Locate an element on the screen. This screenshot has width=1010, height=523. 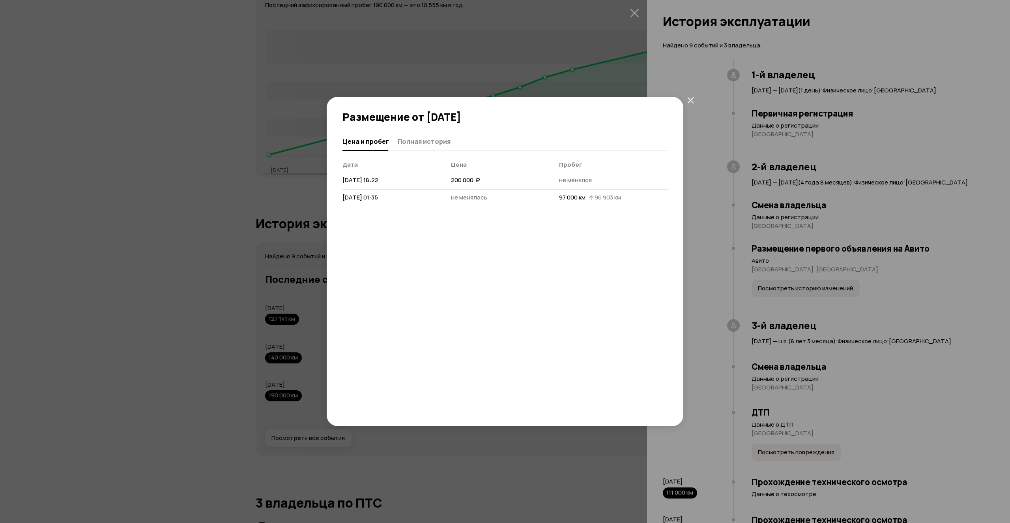
span: 200 000 ₽ is located at coordinates (466, 180).